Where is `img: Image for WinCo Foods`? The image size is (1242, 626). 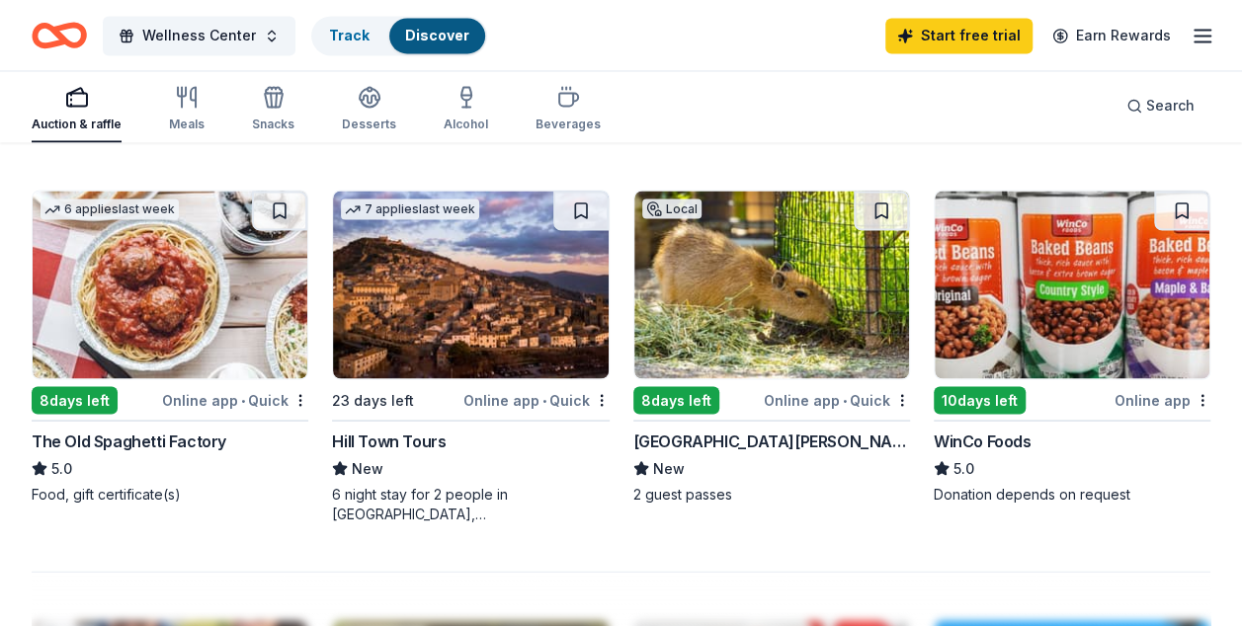
img: Image for WinCo Foods is located at coordinates (1072, 285).